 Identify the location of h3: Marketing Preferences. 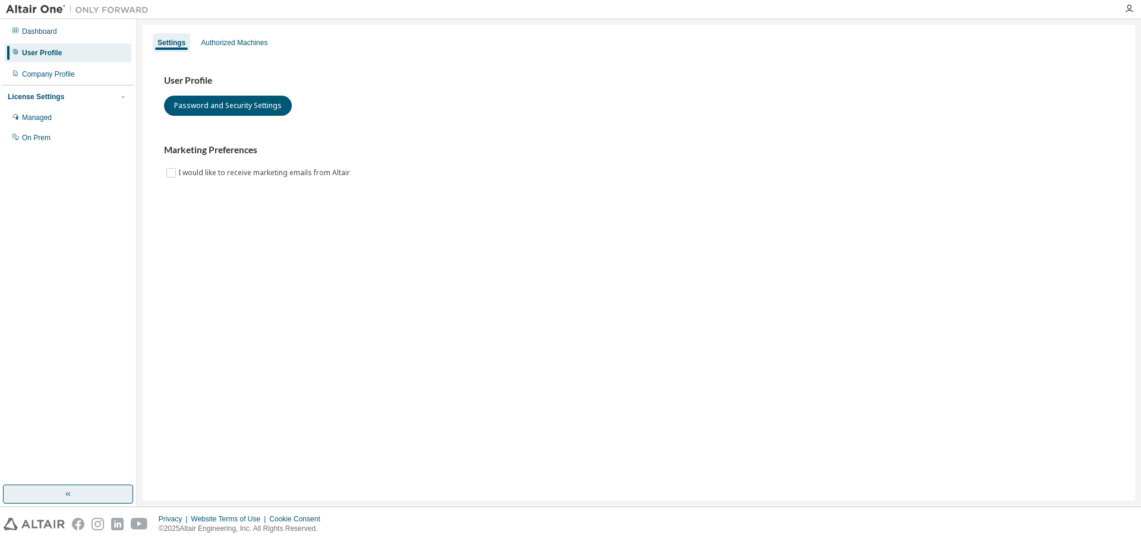
(639, 150).